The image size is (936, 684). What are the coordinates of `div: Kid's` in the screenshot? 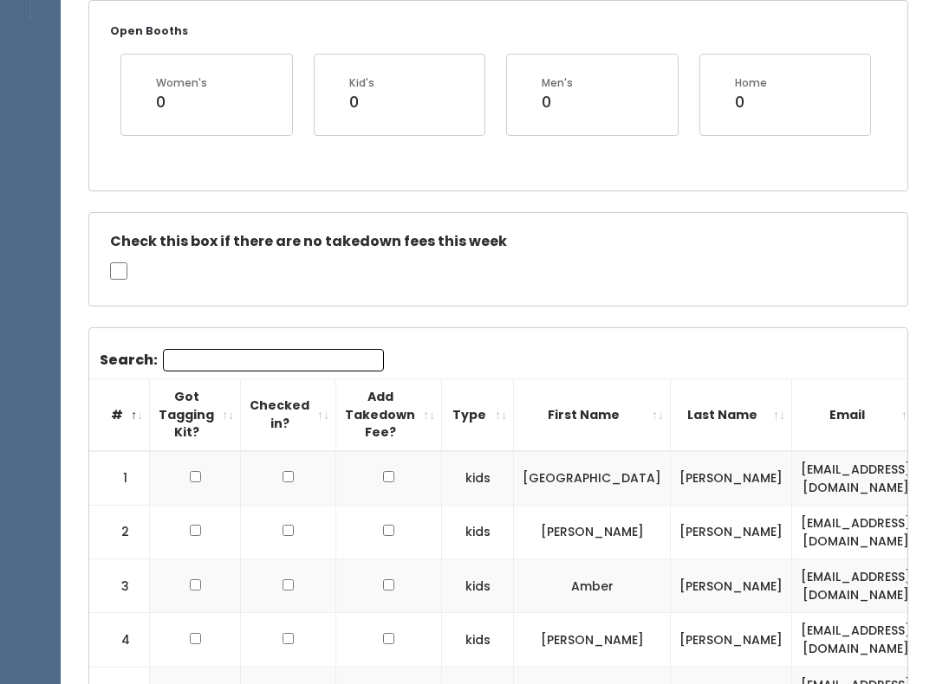 It's located at (361, 83).